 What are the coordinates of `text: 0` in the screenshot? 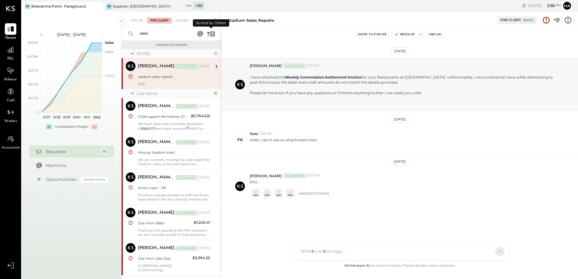 It's located at (37, 112).